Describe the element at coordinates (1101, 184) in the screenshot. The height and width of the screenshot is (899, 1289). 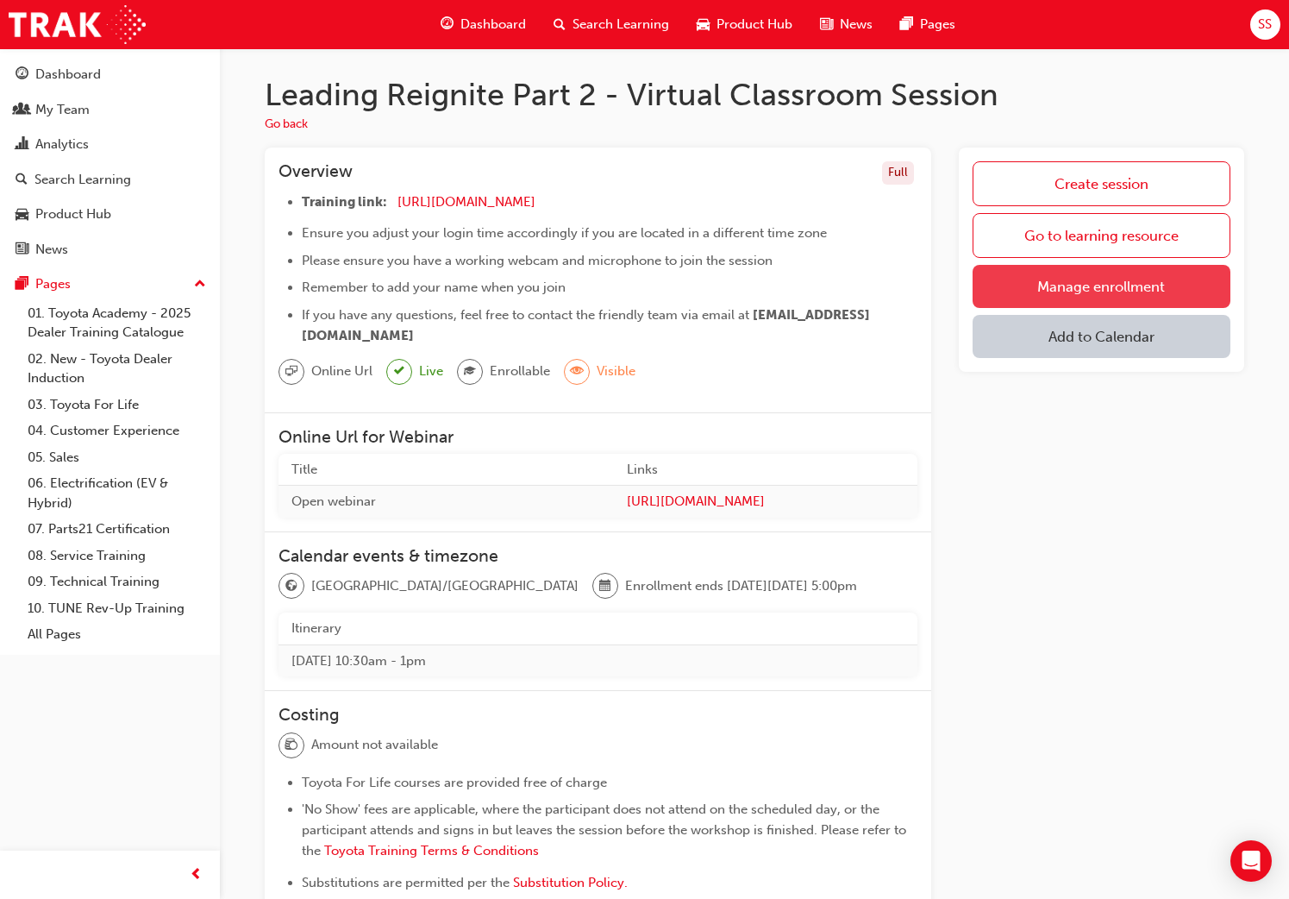
I see `a: Create session` at that location.